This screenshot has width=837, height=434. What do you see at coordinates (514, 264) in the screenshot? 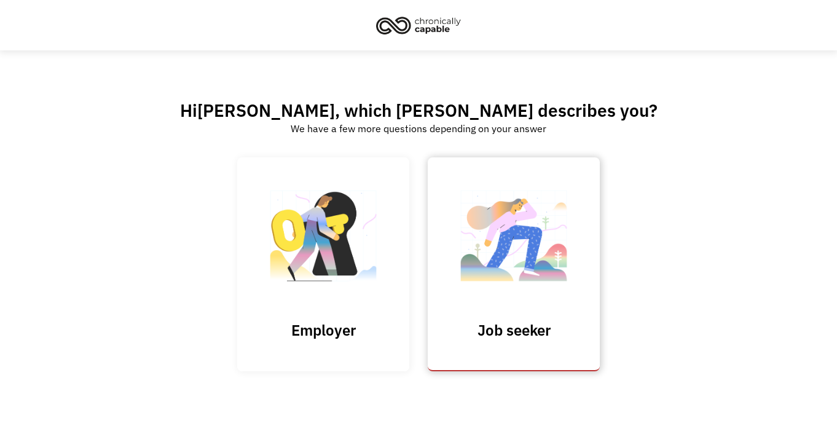
I see `a: Job seeker` at bounding box center [514, 264].